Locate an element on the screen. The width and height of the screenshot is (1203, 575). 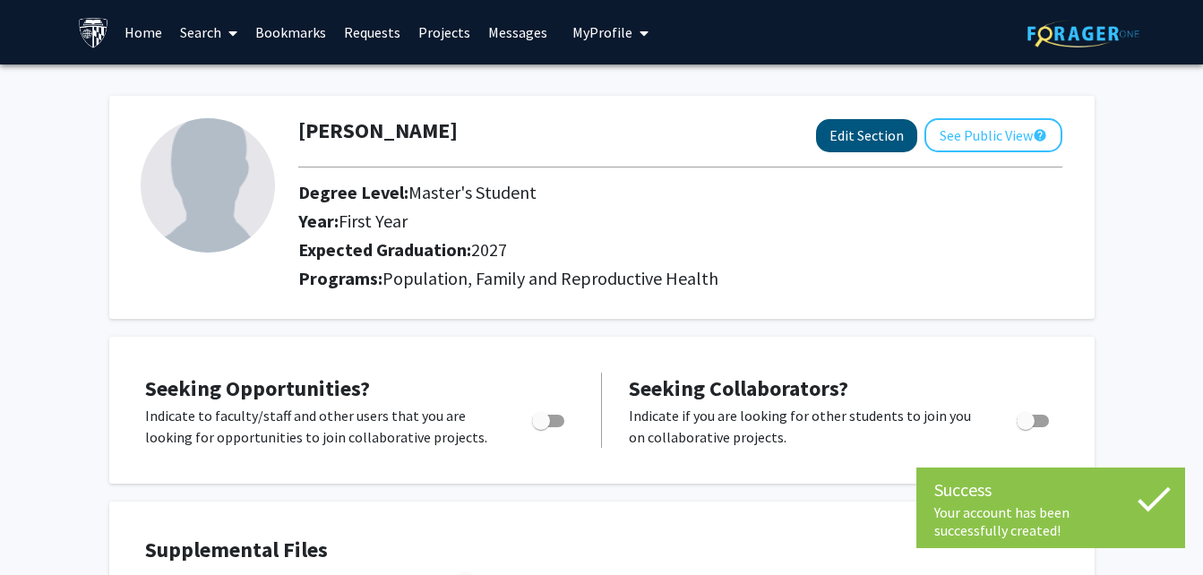
span: Population, Family and Reproductive Health is located at coordinates (550, 278).